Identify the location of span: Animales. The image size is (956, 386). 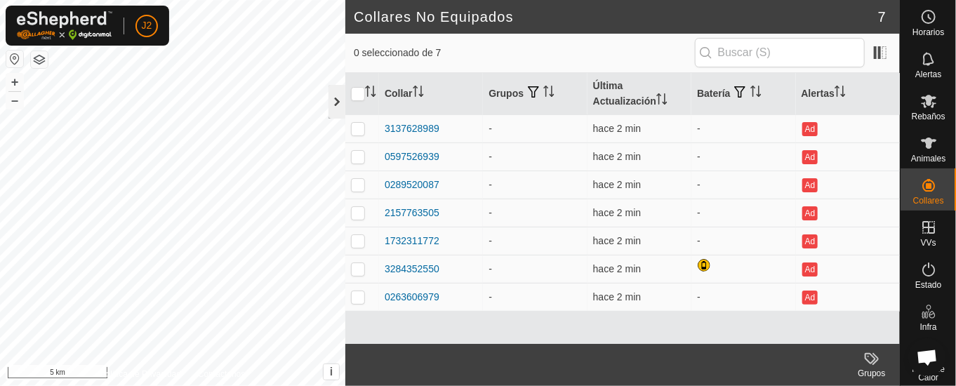
(928, 159).